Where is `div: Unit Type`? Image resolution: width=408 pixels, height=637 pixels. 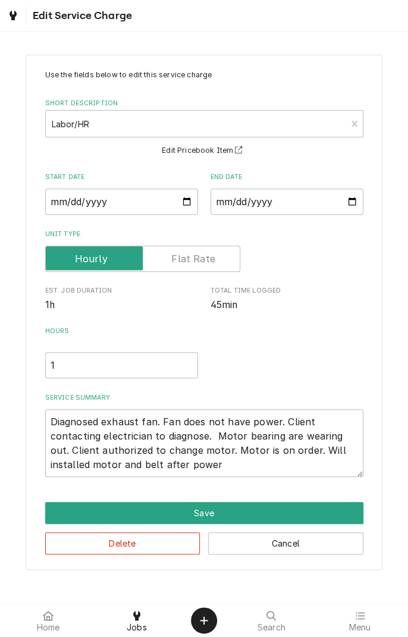
div: Unit Type is located at coordinates (204, 250).